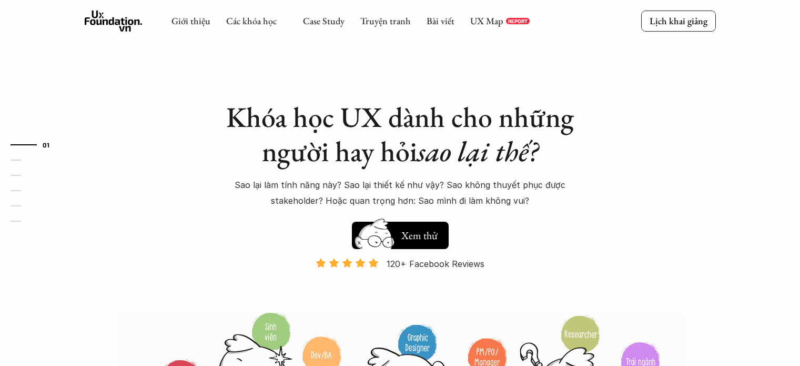  What do you see at coordinates (35, 145) in the screenshot?
I see `a: 01` at bounding box center [35, 145].